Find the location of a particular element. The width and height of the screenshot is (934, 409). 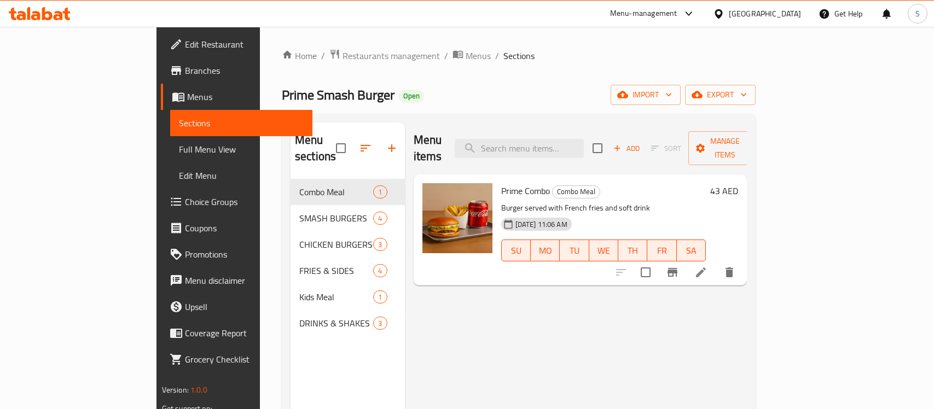

span: import is located at coordinates (646, 95).